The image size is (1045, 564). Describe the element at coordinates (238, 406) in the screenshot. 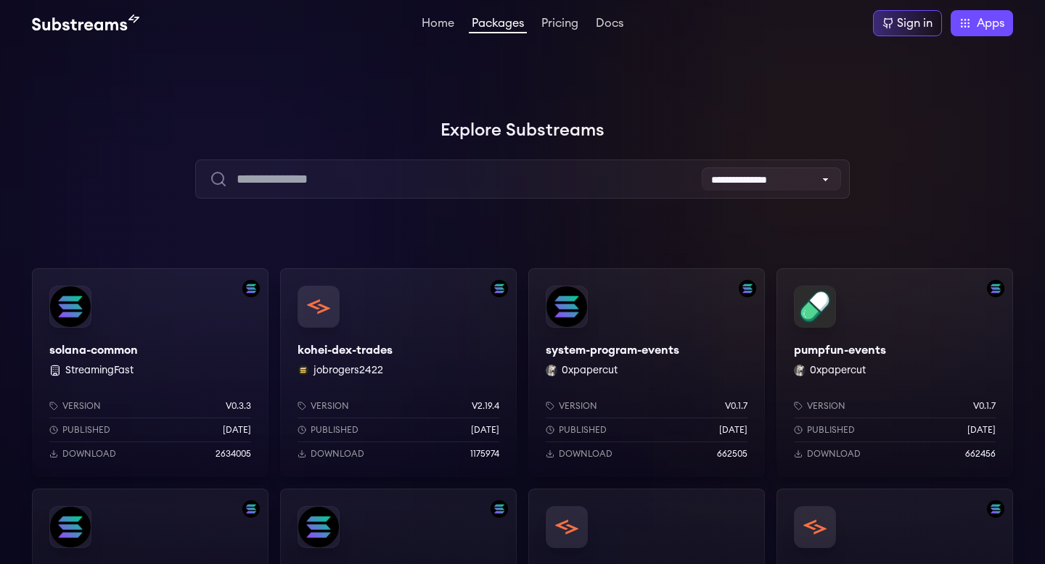

I see `p: v0.3.3` at that location.